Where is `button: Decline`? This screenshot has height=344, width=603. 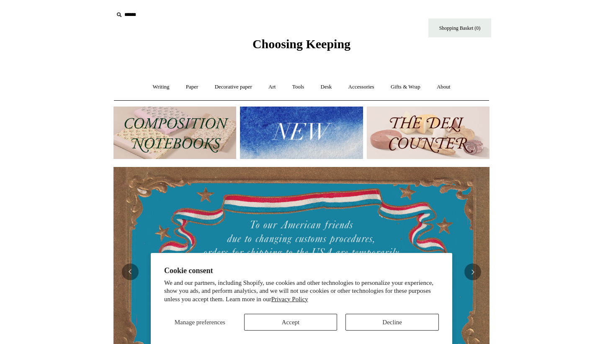 button: Decline is located at coordinates (392, 322).